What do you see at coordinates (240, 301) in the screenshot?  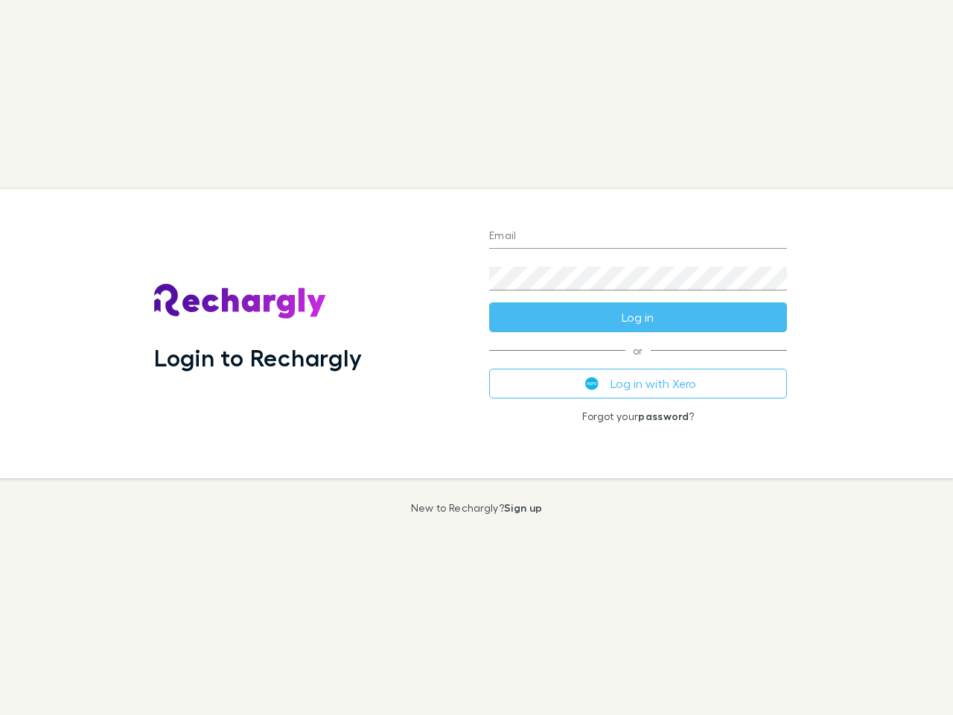 I see `img: Rechargly's Logo` at bounding box center [240, 301].